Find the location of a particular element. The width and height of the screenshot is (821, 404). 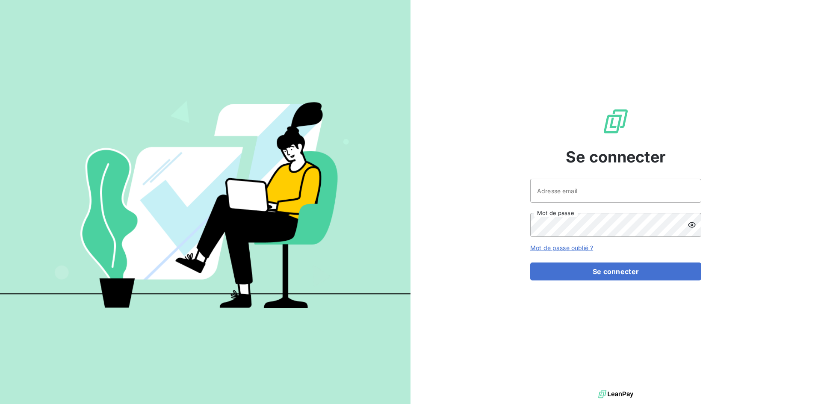

a: Mot de passe oublié ? is located at coordinates (561, 248).